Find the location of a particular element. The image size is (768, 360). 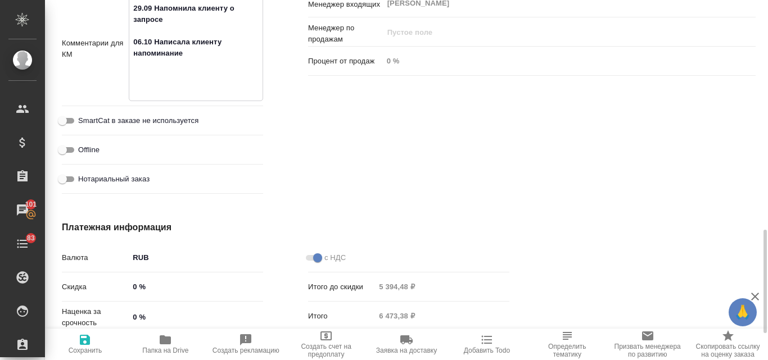

span: Нотариальный заказ is located at coordinates (114, 179).